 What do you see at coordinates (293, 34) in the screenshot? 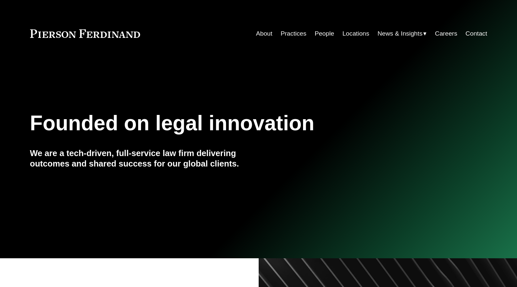
I see `a: Practices` at bounding box center [293, 34].